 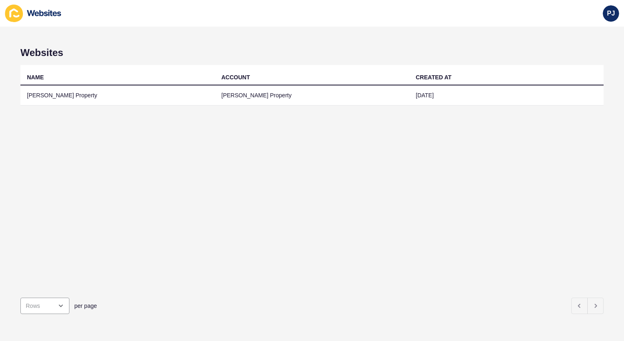 I want to click on span: per page, so click(x=85, y=305).